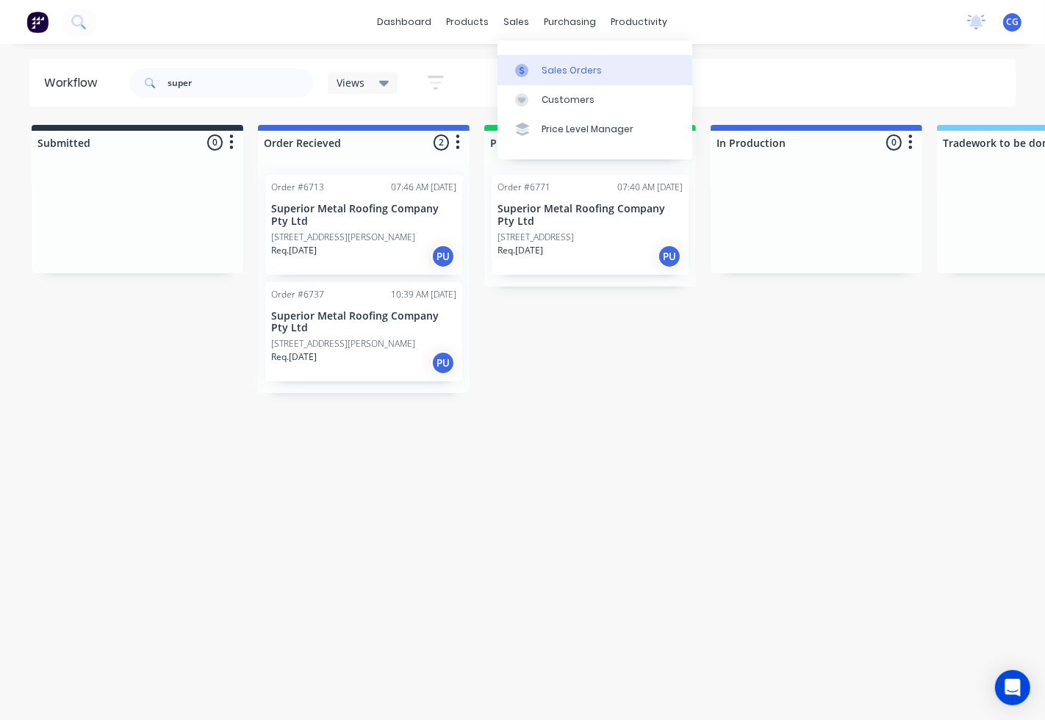 The width and height of the screenshot is (1045, 720). What do you see at coordinates (1013, 688) in the screenshot?
I see `div: Open Intercom Messenger` at bounding box center [1013, 688].